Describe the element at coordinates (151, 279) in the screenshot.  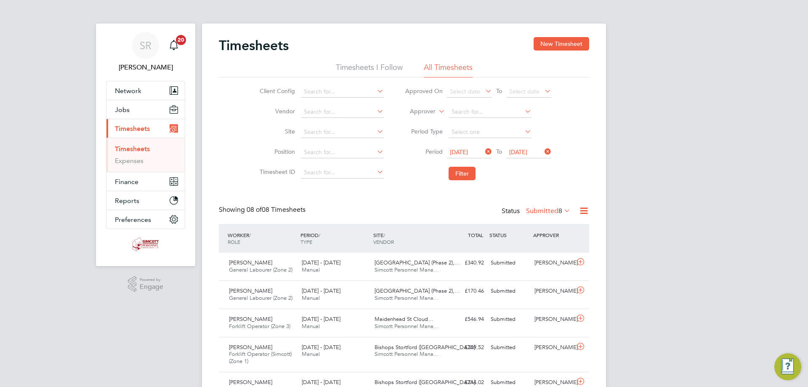
I see `span: Powered by` at that location.